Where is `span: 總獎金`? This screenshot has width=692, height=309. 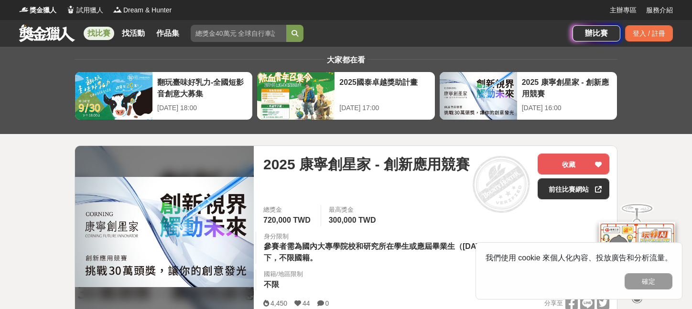
span: 總獎金 is located at coordinates (288, 210).